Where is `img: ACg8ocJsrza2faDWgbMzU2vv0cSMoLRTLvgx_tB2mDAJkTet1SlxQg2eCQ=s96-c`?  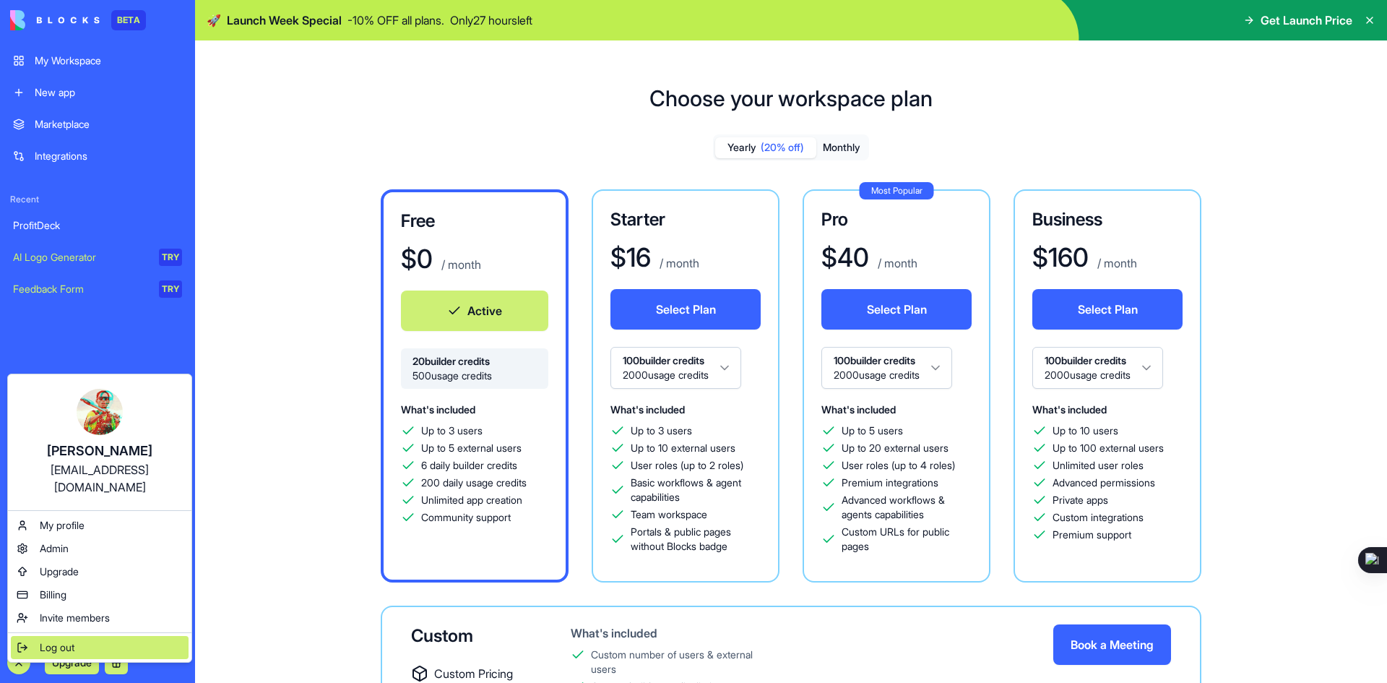 img: ACg8ocJsrza2faDWgbMzU2vv0cSMoLRTLvgx_tB2mDAJkTet1SlxQg2eCQ=s96-c is located at coordinates (100, 412).